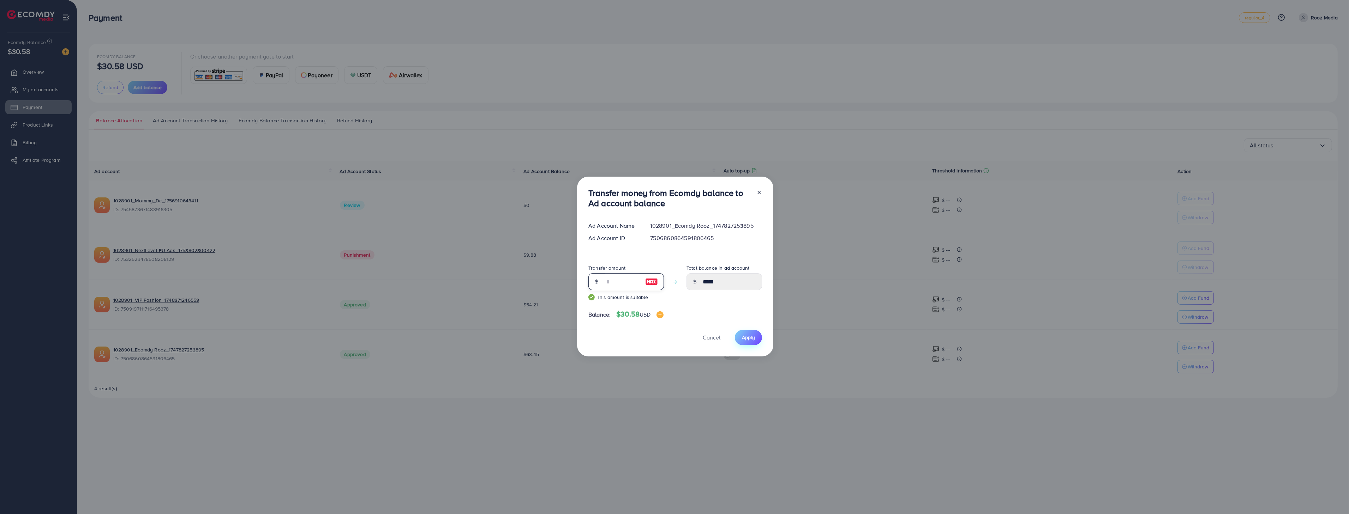 The height and width of the screenshot is (514, 1349). What do you see at coordinates (748, 338) in the screenshot?
I see `button: Apply` at bounding box center [748, 338].